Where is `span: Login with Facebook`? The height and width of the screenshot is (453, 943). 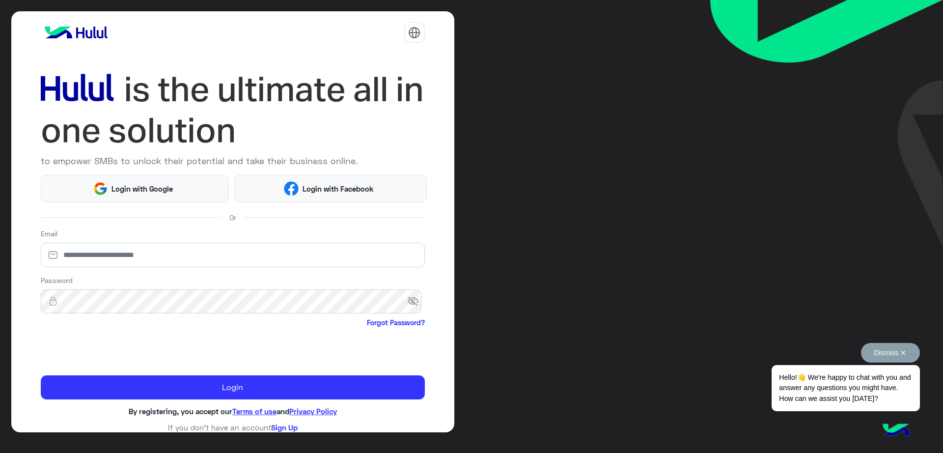 span: Login with Facebook is located at coordinates (338, 189).